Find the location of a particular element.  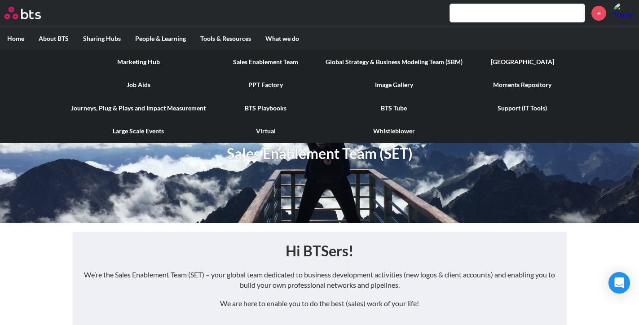

em: We are here to enable you to do the best (sales) work of your life! is located at coordinates (319, 303).